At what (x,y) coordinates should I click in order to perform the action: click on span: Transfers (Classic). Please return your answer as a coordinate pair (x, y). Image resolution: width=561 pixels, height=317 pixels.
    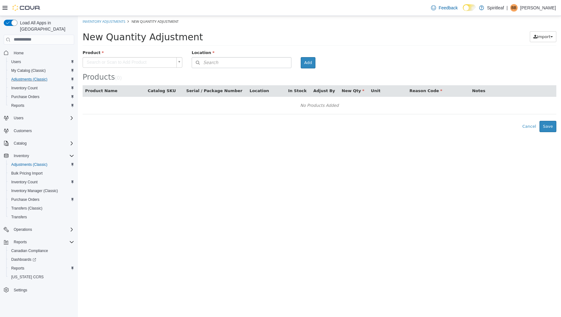
    Looking at the image, I should click on (41, 208).